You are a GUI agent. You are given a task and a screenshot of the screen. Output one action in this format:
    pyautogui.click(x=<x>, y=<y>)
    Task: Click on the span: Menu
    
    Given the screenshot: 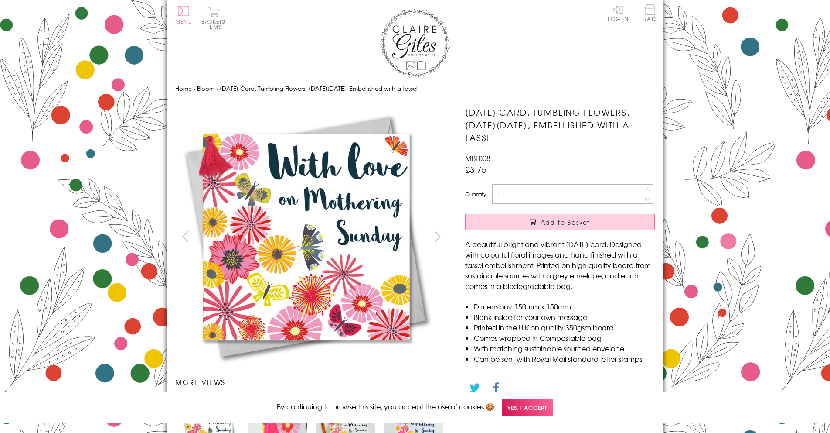 What is the action you would take?
    pyautogui.click(x=184, y=21)
    